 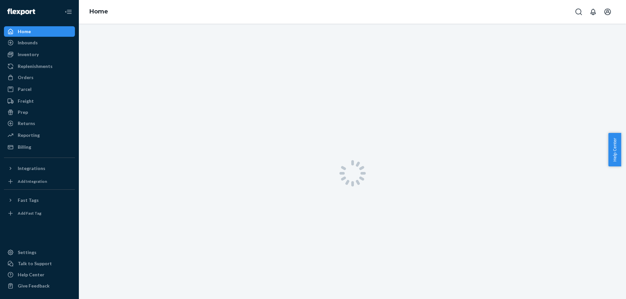 I want to click on div: Replenishments, so click(x=35, y=66).